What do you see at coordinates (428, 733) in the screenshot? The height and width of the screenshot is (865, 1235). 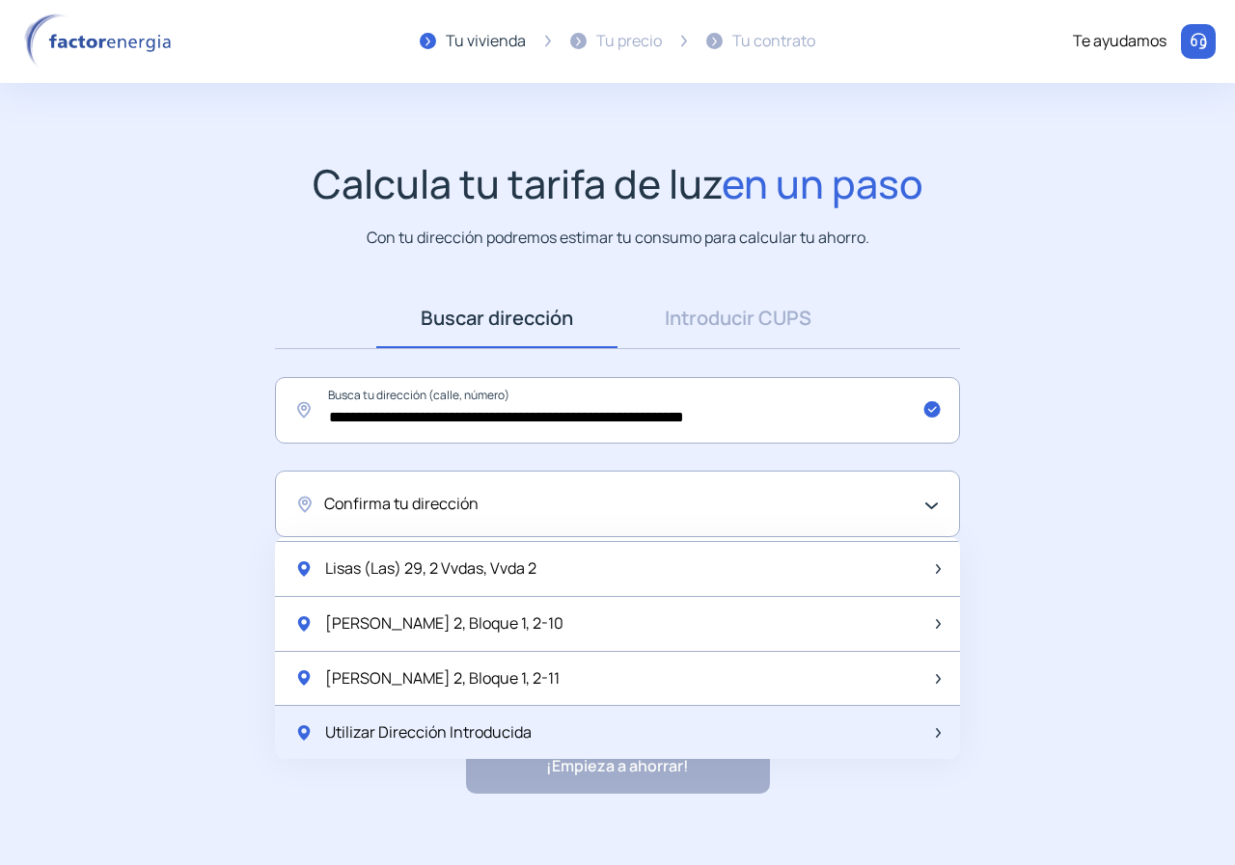 I see `span: Utilizar Dirección Introducida` at bounding box center [428, 733].